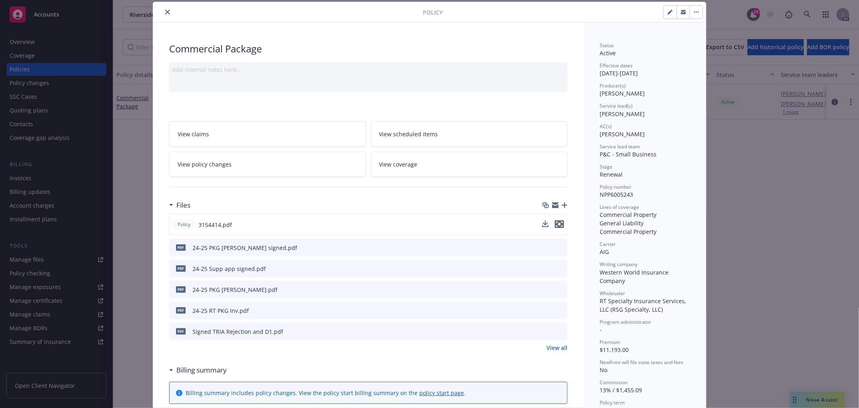 The height and width of the screenshot is (408, 859). I want to click on span: View coverage, so click(398, 164).